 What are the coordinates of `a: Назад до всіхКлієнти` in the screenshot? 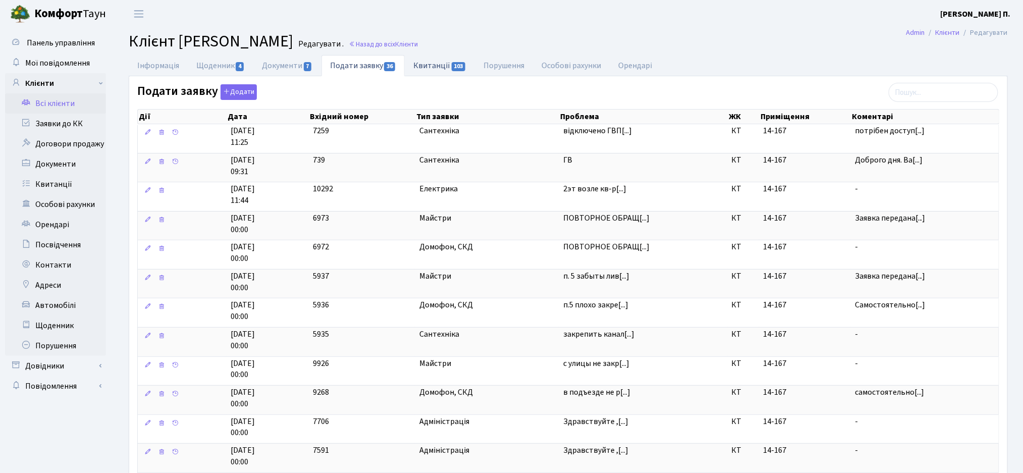 It's located at (383, 44).